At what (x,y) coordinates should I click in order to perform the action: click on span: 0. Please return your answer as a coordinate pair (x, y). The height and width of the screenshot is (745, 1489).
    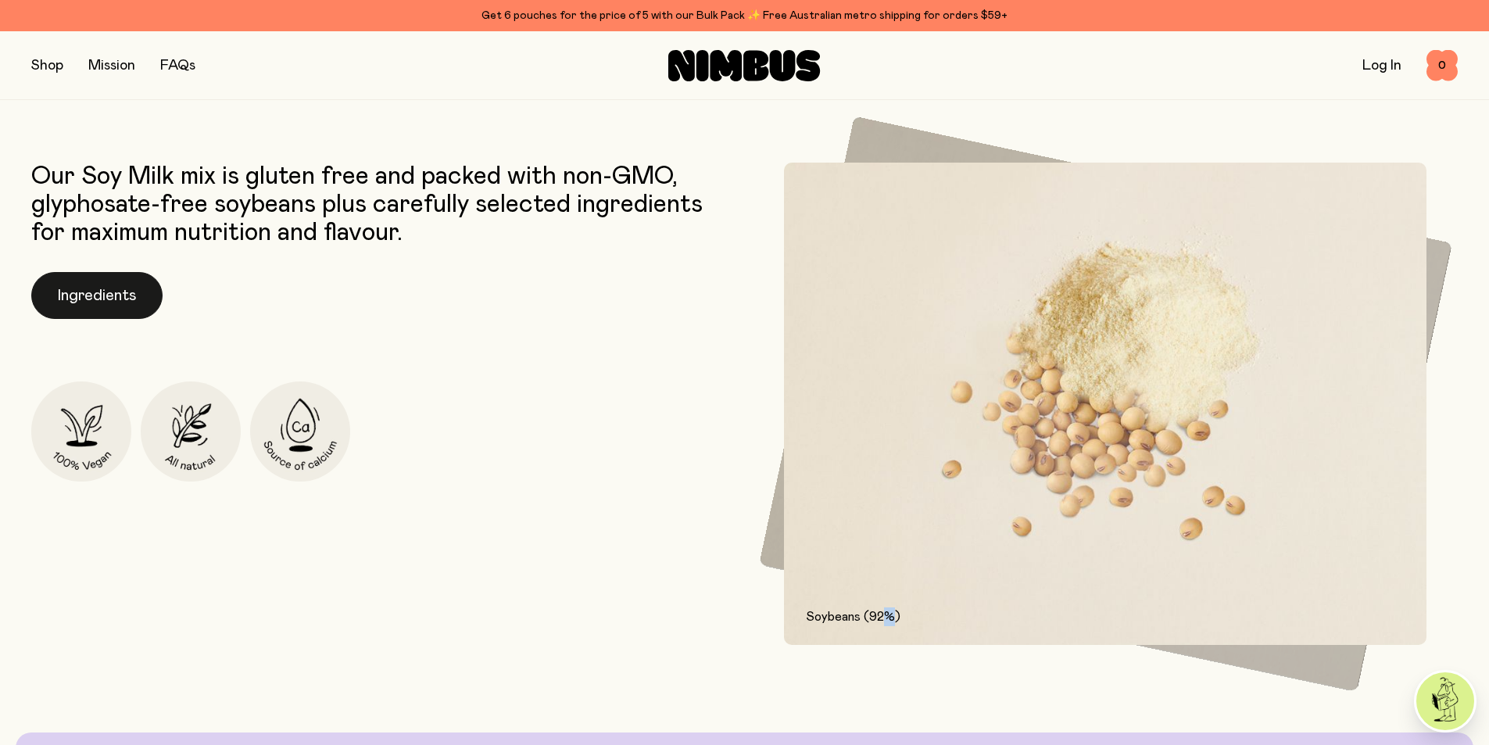
    Looking at the image, I should click on (1443, 66).